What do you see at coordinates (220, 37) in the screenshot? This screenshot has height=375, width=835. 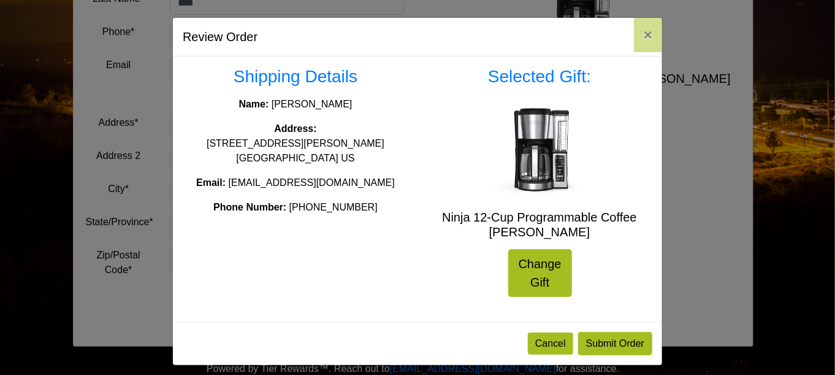 I see `h5: Review Order` at bounding box center [220, 37].